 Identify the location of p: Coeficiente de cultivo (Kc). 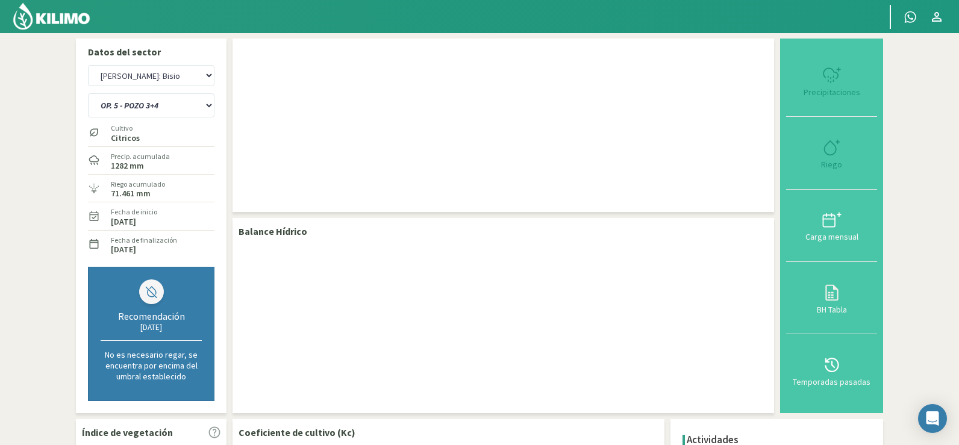
(297, 432).